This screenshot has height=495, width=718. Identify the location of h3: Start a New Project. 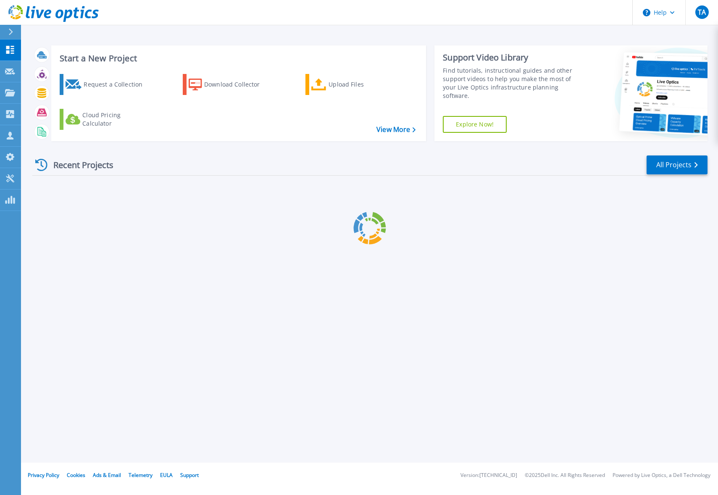
(237, 58).